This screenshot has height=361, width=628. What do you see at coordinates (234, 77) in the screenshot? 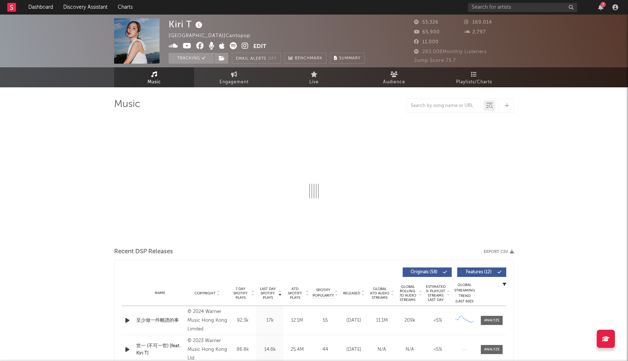
I see `a: Engagement` at bounding box center [234, 77].